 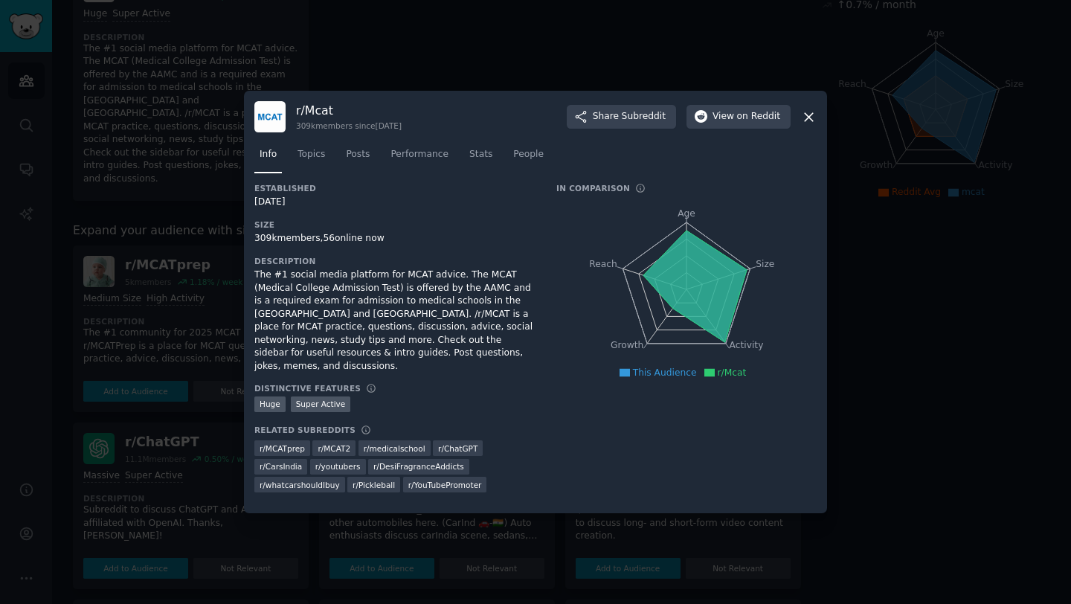 I want to click on button: ShareSubreddit, so click(x=621, y=117).